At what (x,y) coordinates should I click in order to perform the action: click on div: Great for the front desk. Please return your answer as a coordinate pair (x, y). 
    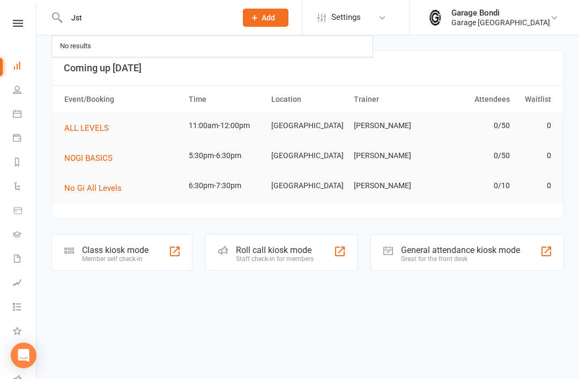
    Looking at the image, I should click on (461, 259).